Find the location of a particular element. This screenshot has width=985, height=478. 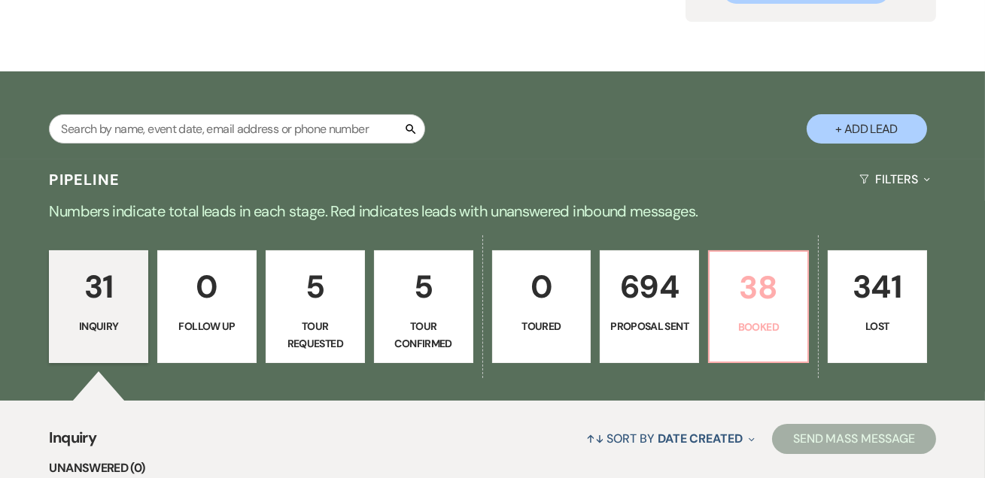

p: Follow Up is located at coordinates (207, 326).